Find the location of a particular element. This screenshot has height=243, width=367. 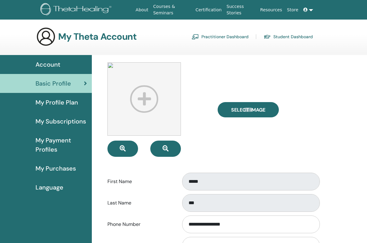

a: Practitioner Dashboard is located at coordinates (220, 37).